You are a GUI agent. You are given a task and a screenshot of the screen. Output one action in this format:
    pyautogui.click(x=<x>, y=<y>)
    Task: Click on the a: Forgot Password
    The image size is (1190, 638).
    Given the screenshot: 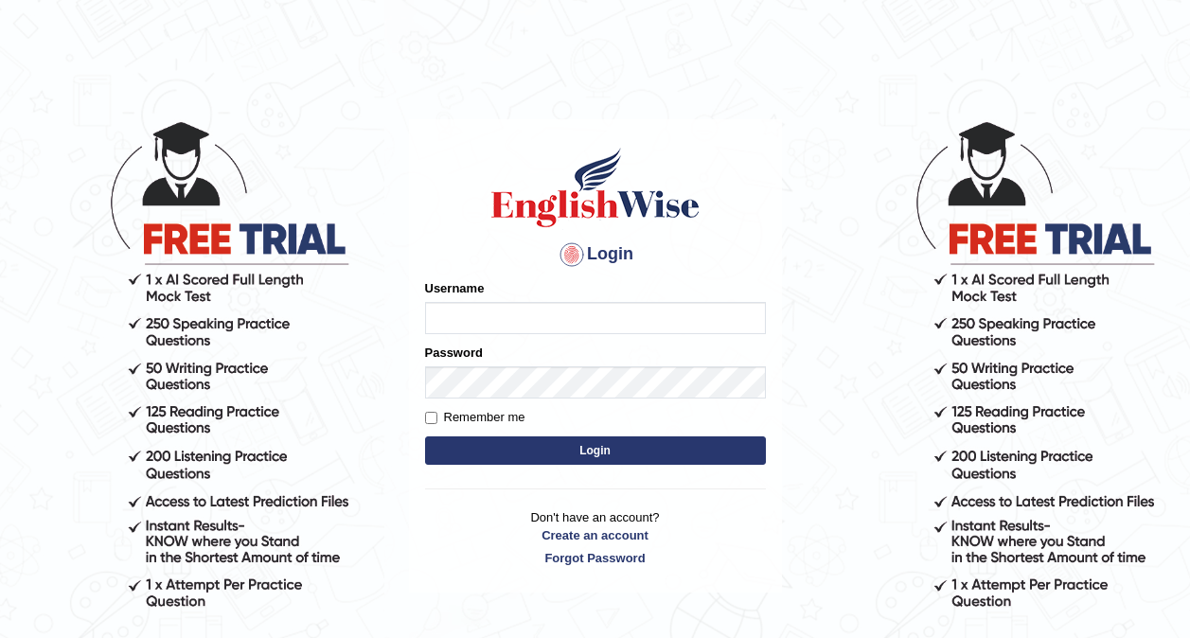 What is the action you would take?
    pyautogui.click(x=596, y=558)
    